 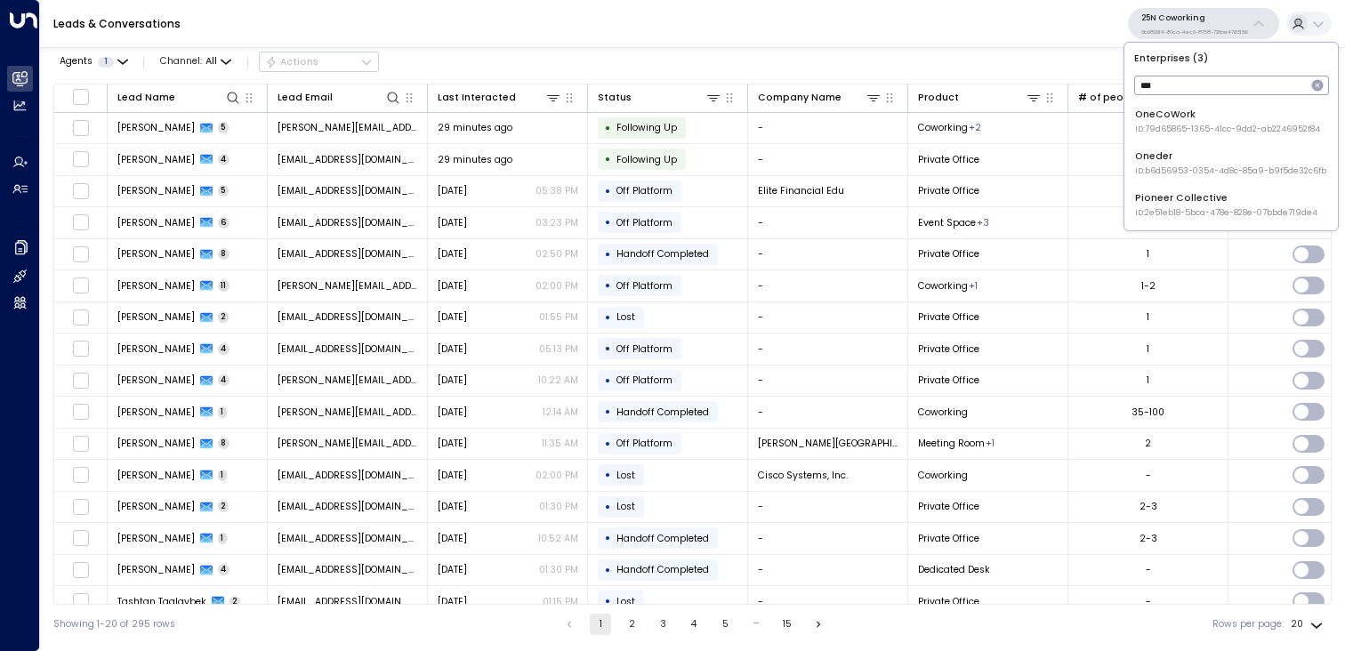 I want to click on span: nashondupuy@gmail.com, so click(x=348, y=349).